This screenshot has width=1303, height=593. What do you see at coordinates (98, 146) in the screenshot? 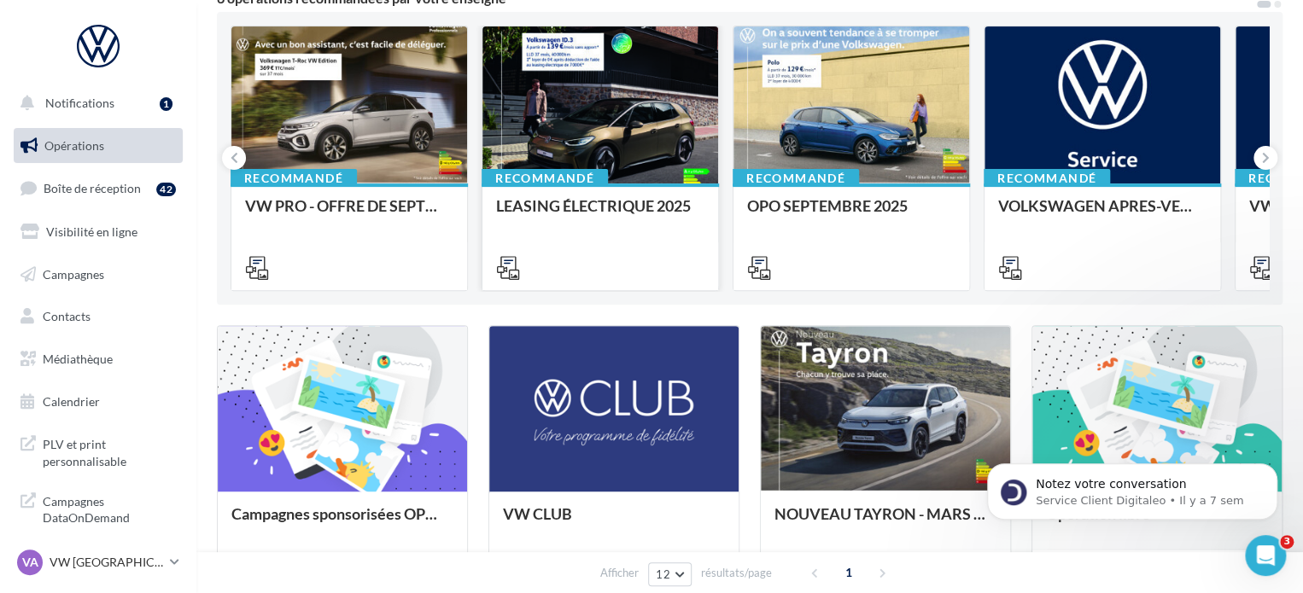
I see `a: Opérations` at bounding box center [98, 146].